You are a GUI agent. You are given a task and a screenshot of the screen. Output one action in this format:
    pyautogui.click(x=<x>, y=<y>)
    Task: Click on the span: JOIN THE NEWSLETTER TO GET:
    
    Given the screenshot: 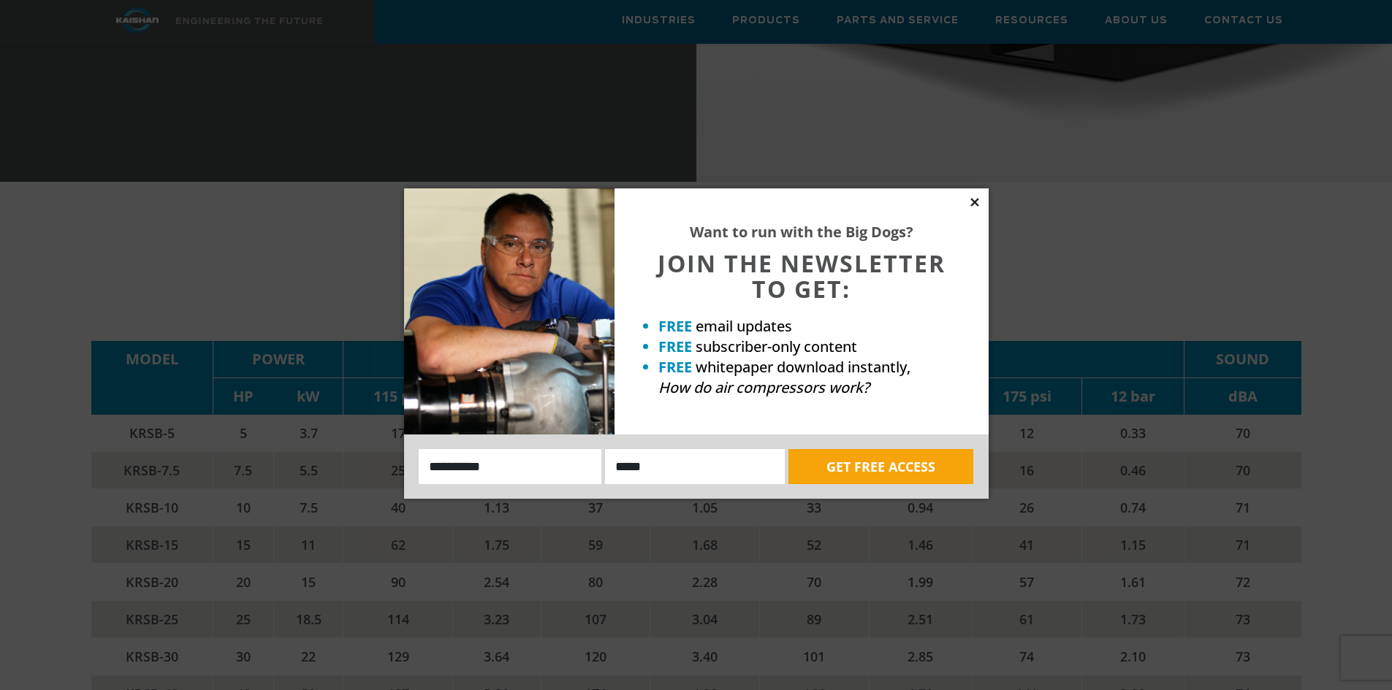 What is the action you would take?
    pyautogui.click(x=801, y=276)
    